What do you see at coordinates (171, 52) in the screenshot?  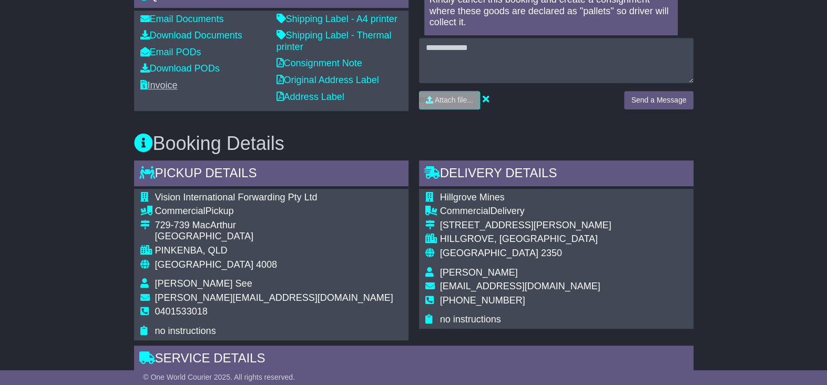 I see `a: Email PODs` at bounding box center [171, 52].